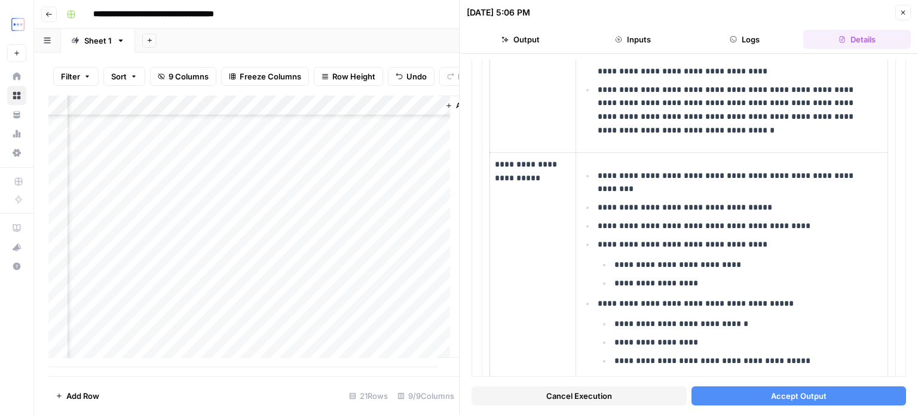 Image resolution: width=918 pixels, height=415 pixels. What do you see at coordinates (411, 76) in the screenshot?
I see `button: Undo` at bounding box center [411, 76].